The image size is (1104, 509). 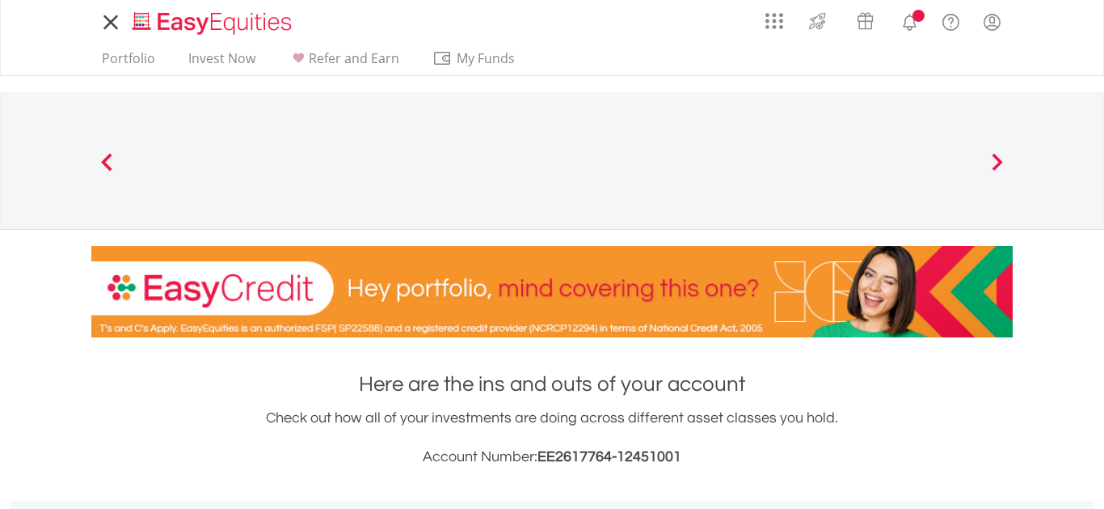 I want to click on a: My Profile, so click(x=992, y=22).